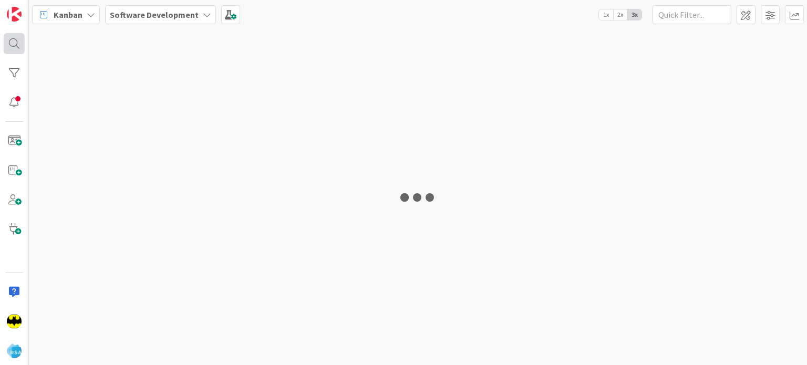 The image size is (807, 365). What do you see at coordinates (154, 15) in the screenshot?
I see `b: Software Development` at bounding box center [154, 15].